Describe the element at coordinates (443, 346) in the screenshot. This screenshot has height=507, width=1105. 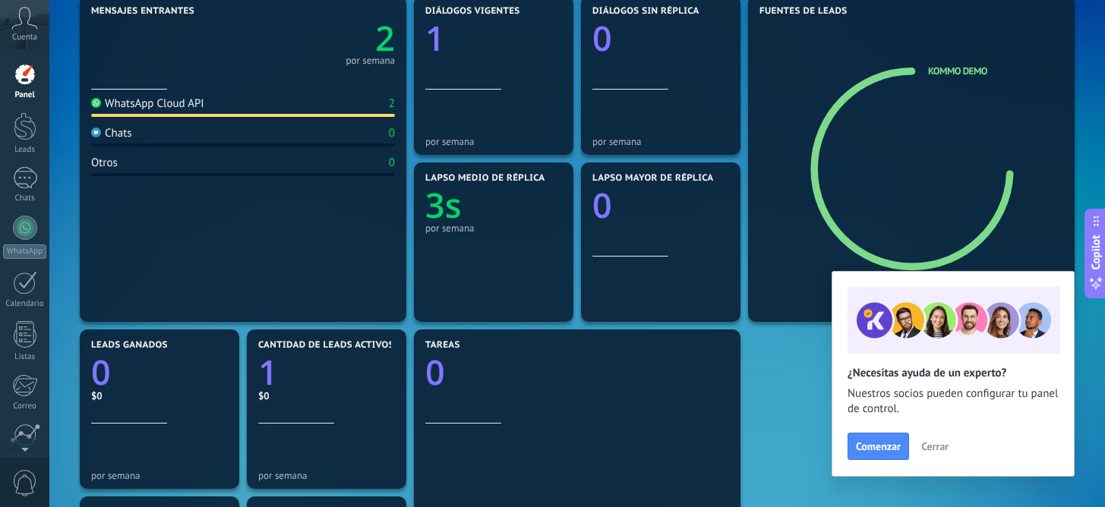
I see `span: Tareas` at that location.